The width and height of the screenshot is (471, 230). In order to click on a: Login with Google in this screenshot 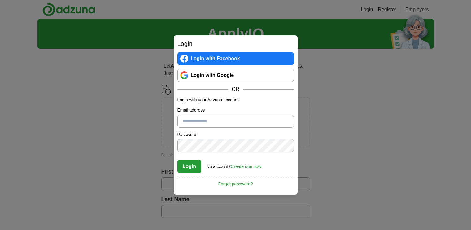, I will do `click(236, 75)`.